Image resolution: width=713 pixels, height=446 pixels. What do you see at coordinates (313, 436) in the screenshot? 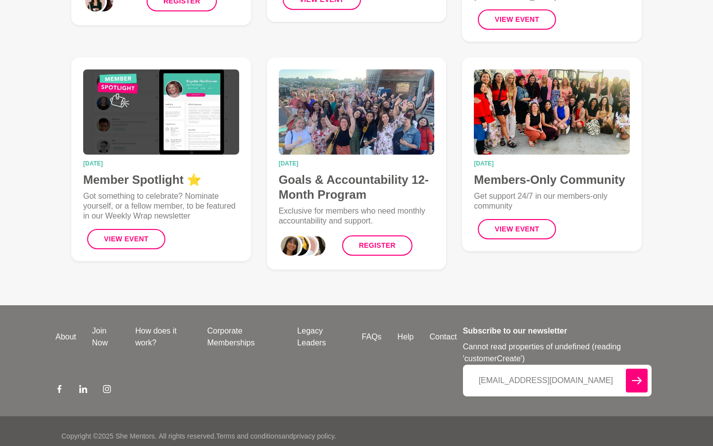
I see `a: privacy policy` at bounding box center [313, 436].